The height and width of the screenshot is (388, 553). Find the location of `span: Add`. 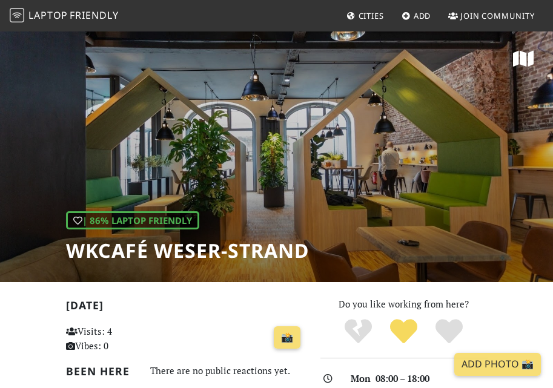

span: Add is located at coordinates (422, 16).